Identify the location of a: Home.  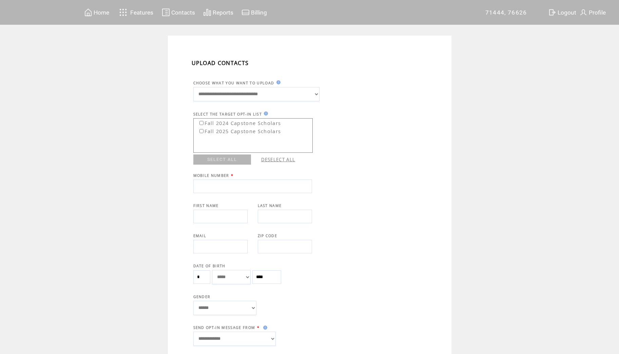
(97, 12).